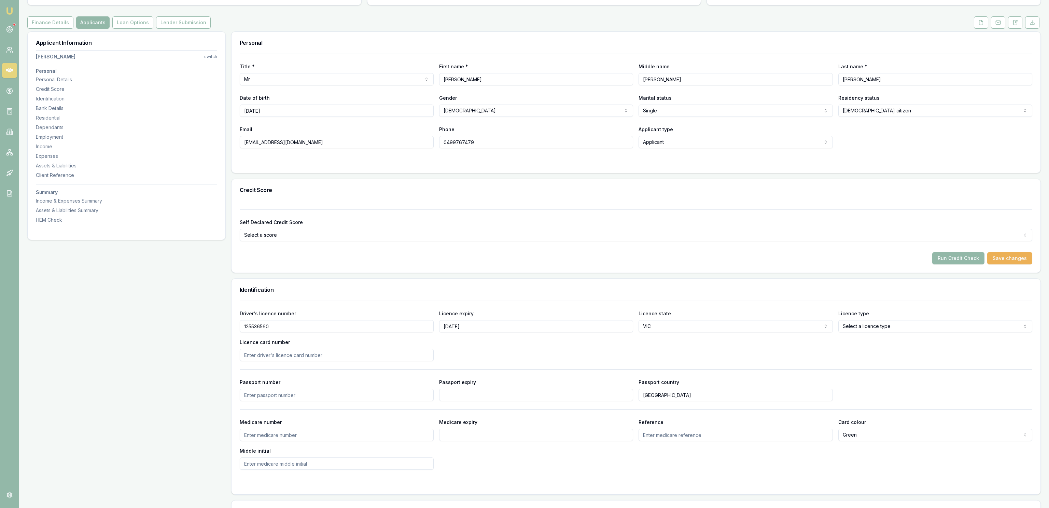  What do you see at coordinates (337, 111) in the screenshot?
I see `input: DD/MM/YYYY` at bounding box center [337, 111].